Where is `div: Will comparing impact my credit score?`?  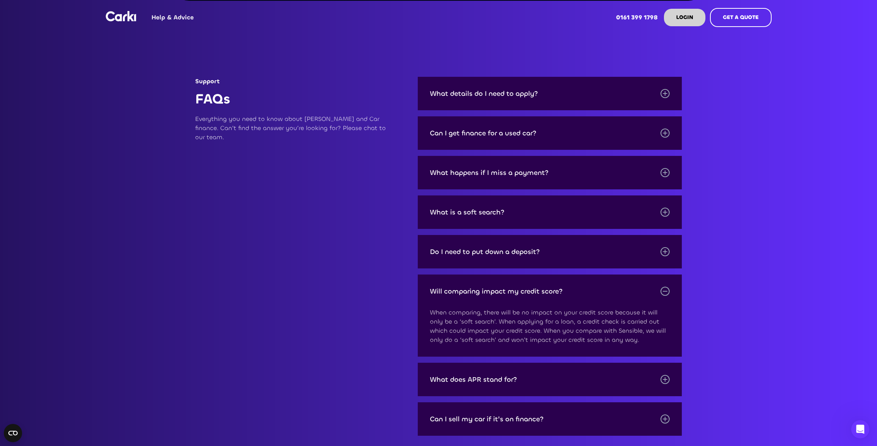 div: Will comparing impact my credit score? is located at coordinates (496, 292).